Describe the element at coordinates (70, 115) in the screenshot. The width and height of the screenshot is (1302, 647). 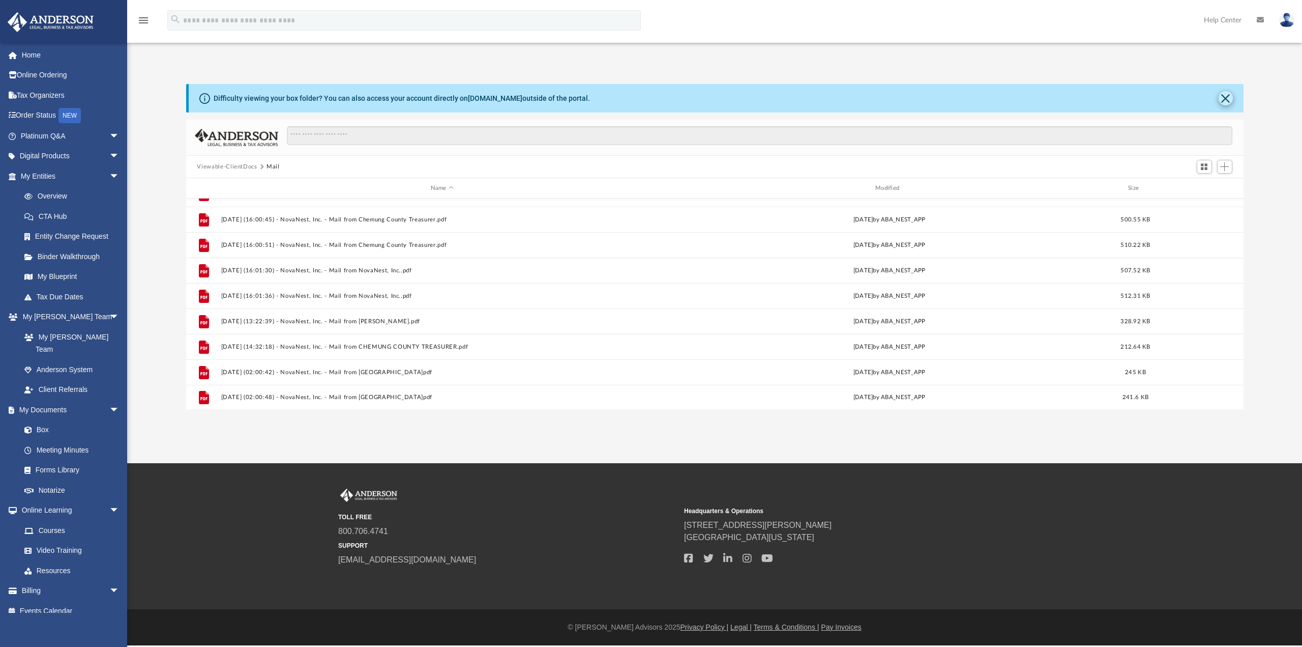
I see `div: NEW` at that location.